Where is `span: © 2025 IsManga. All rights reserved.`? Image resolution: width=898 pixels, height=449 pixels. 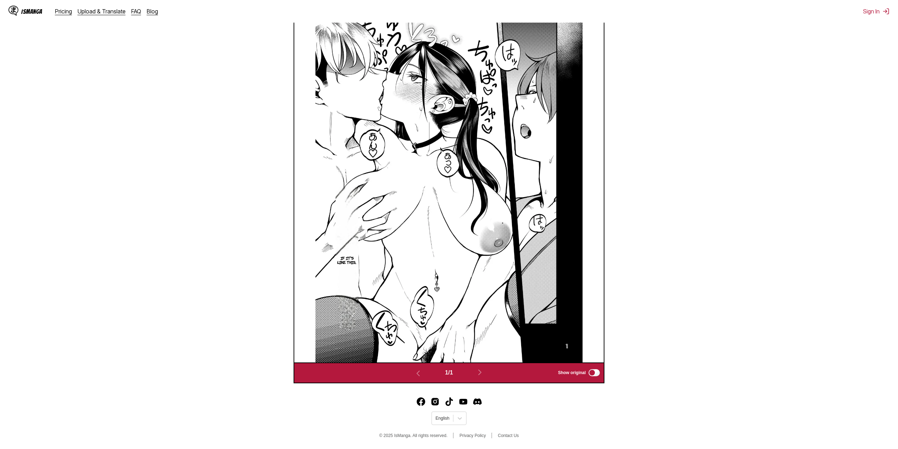
span: © 2025 IsManga. All rights reserved. is located at coordinates (414, 435).